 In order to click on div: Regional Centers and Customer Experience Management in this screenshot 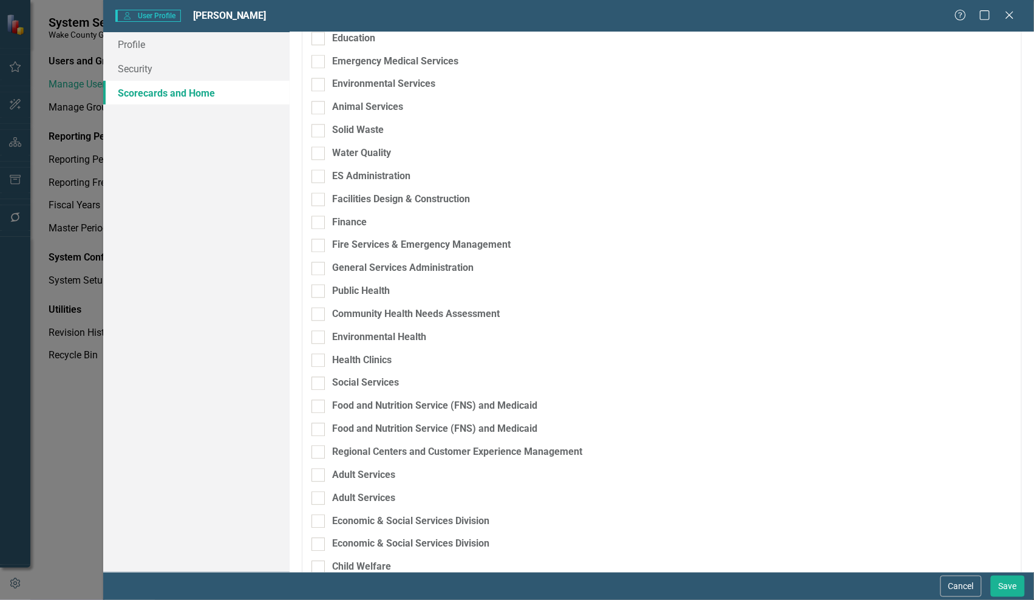, I will do `click(457, 452)`.